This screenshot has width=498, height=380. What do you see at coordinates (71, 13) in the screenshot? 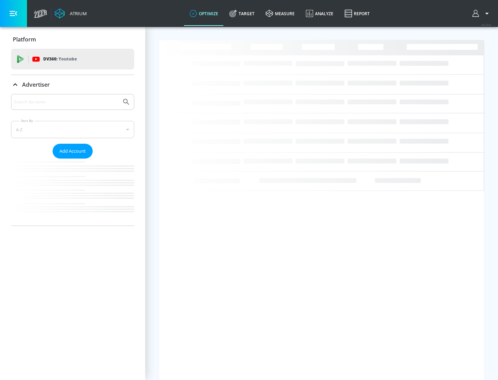
I see `a: Atrium` at bounding box center [71, 13].